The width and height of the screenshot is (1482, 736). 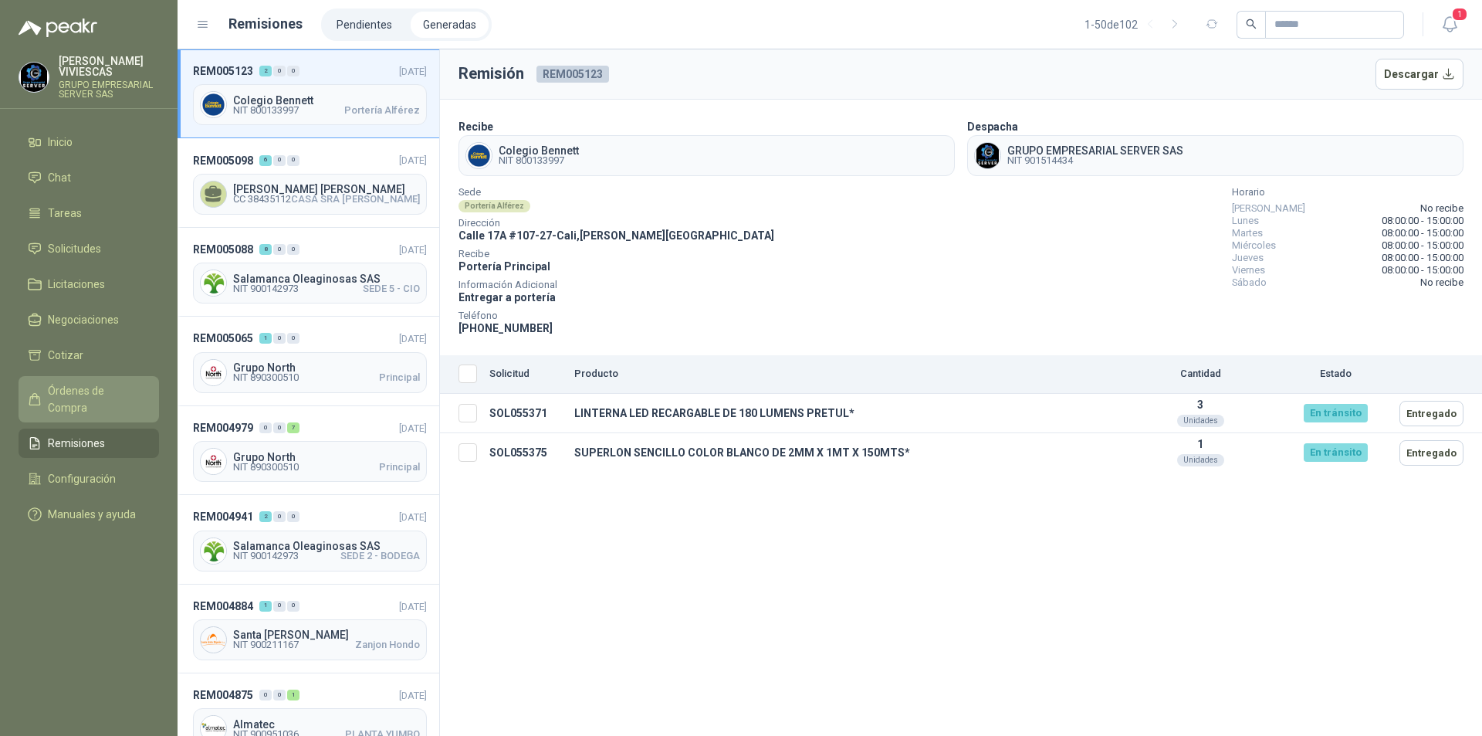 What do you see at coordinates (616, 192) in the screenshot?
I see `span: Sede` at bounding box center [616, 192].